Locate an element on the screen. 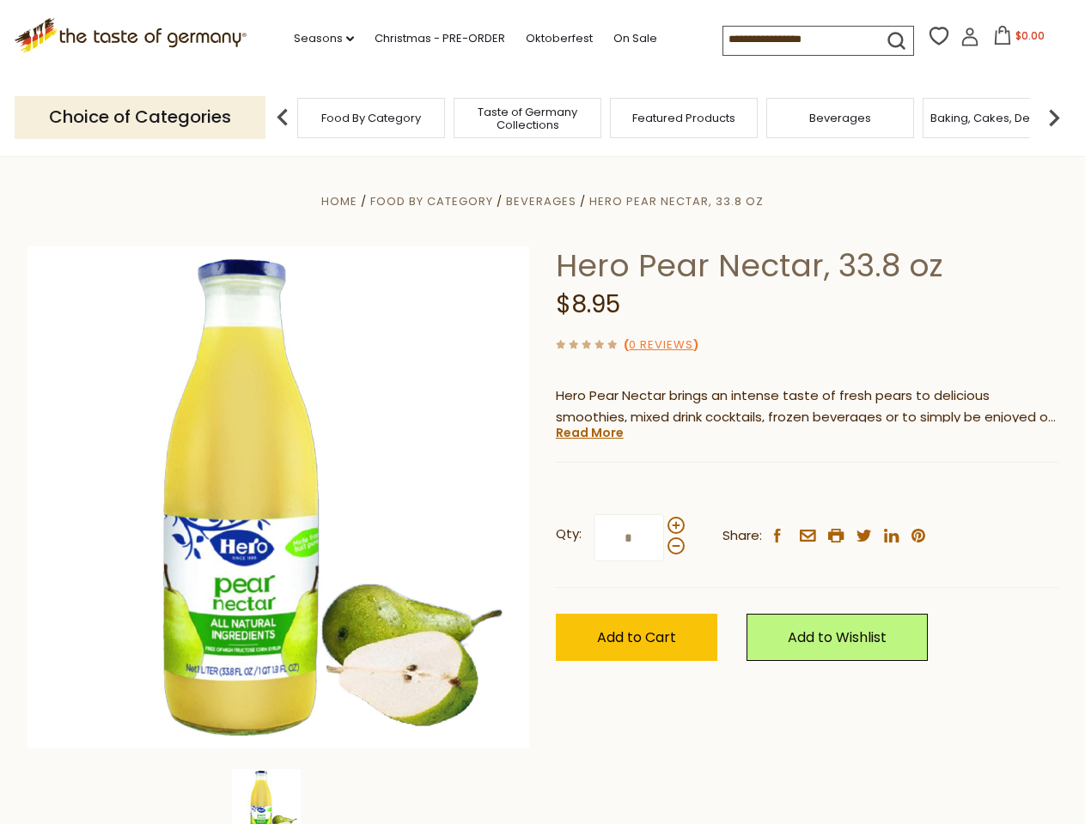  button: $0.00 is located at coordinates (1019, 39).